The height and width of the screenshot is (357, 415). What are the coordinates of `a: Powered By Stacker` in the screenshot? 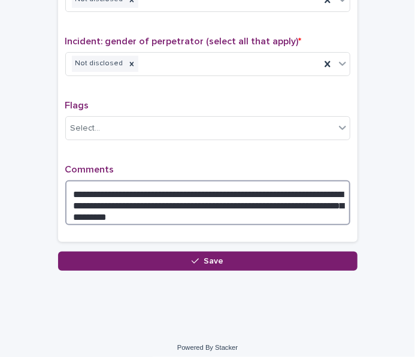 It's located at (207, 348).